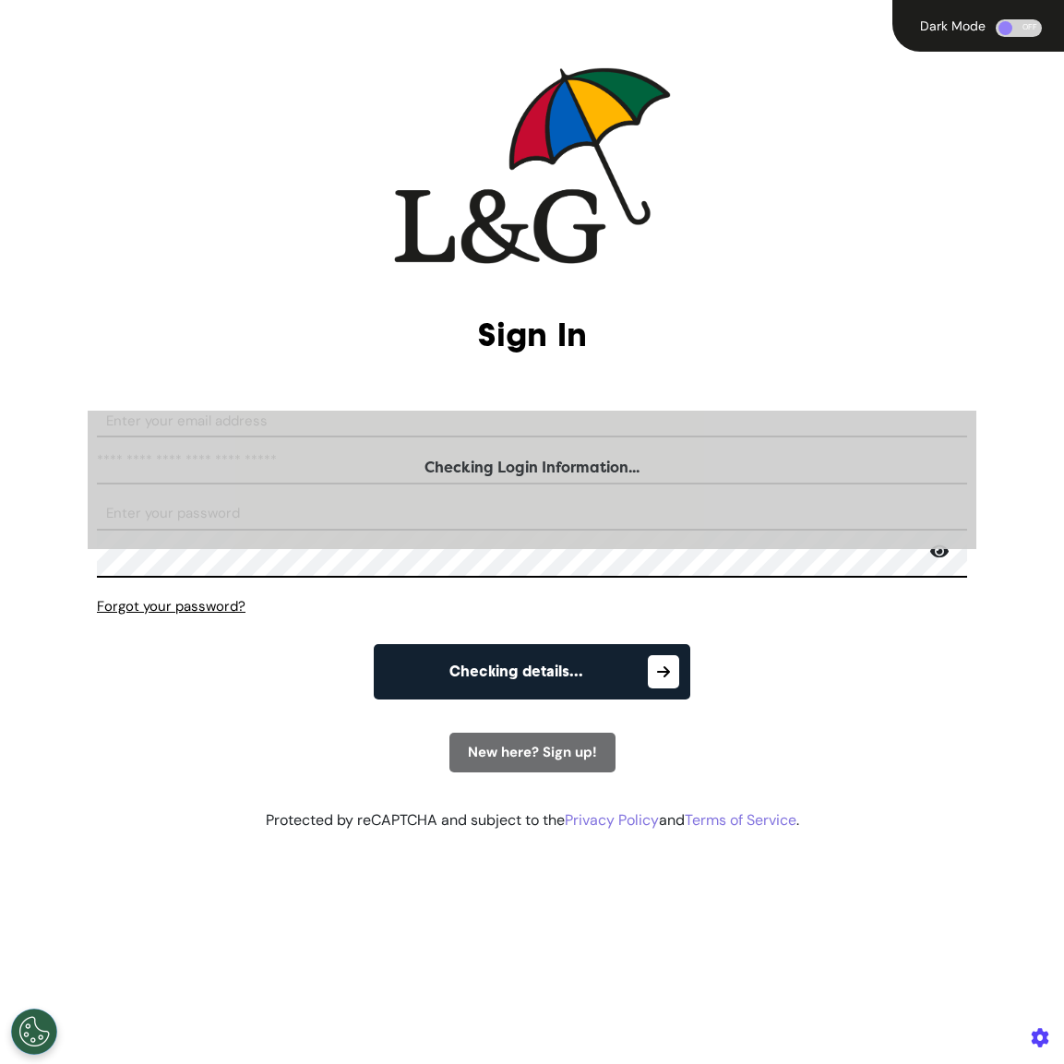  Describe the element at coordinates (531, 334) in the screenshot. I see `h2: Sign In` at that location.